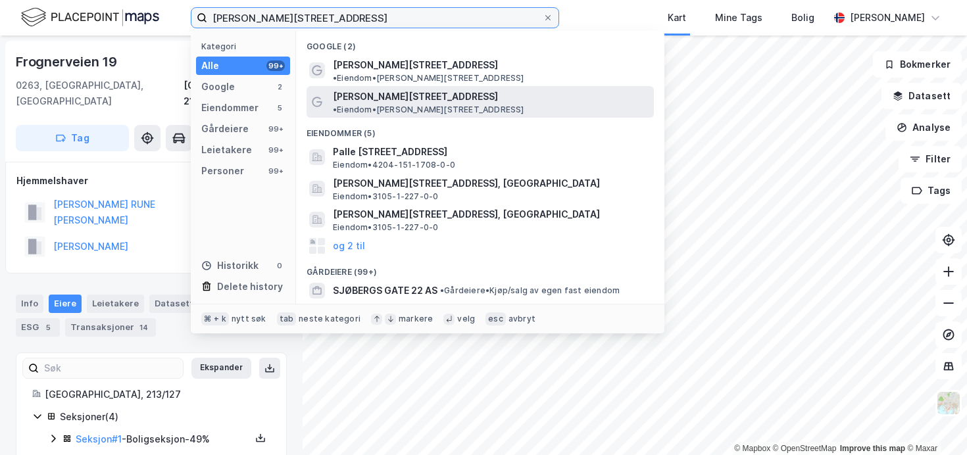 The width and height of the screenshot is (967, 455). I want to click on div: Seksjoner ( 4 ), so click(165, 417).